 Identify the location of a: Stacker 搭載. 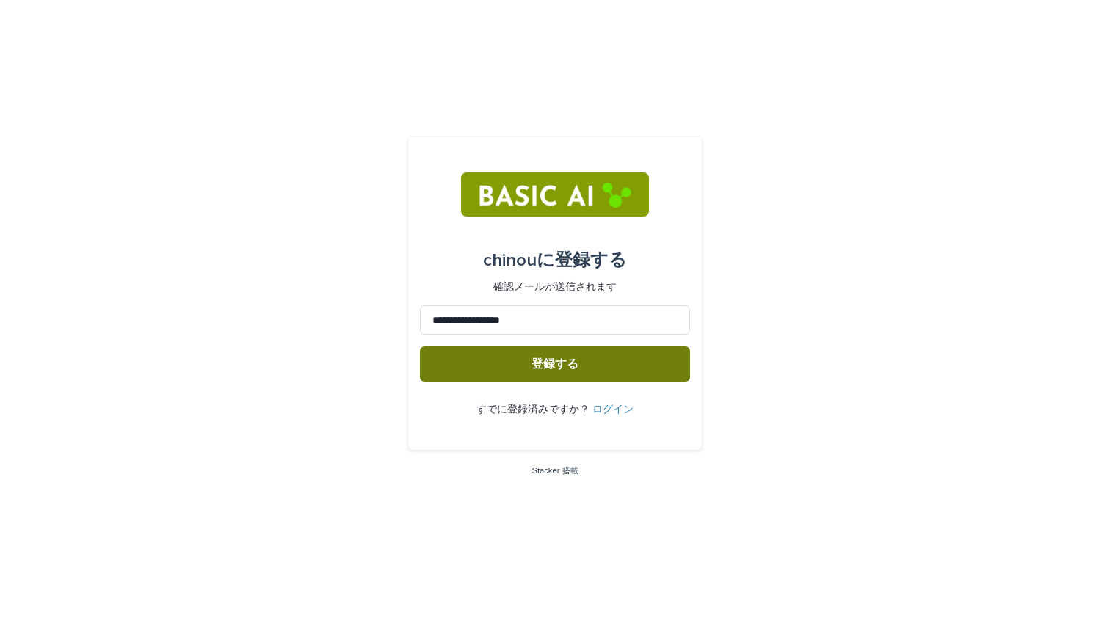
(554, 471).